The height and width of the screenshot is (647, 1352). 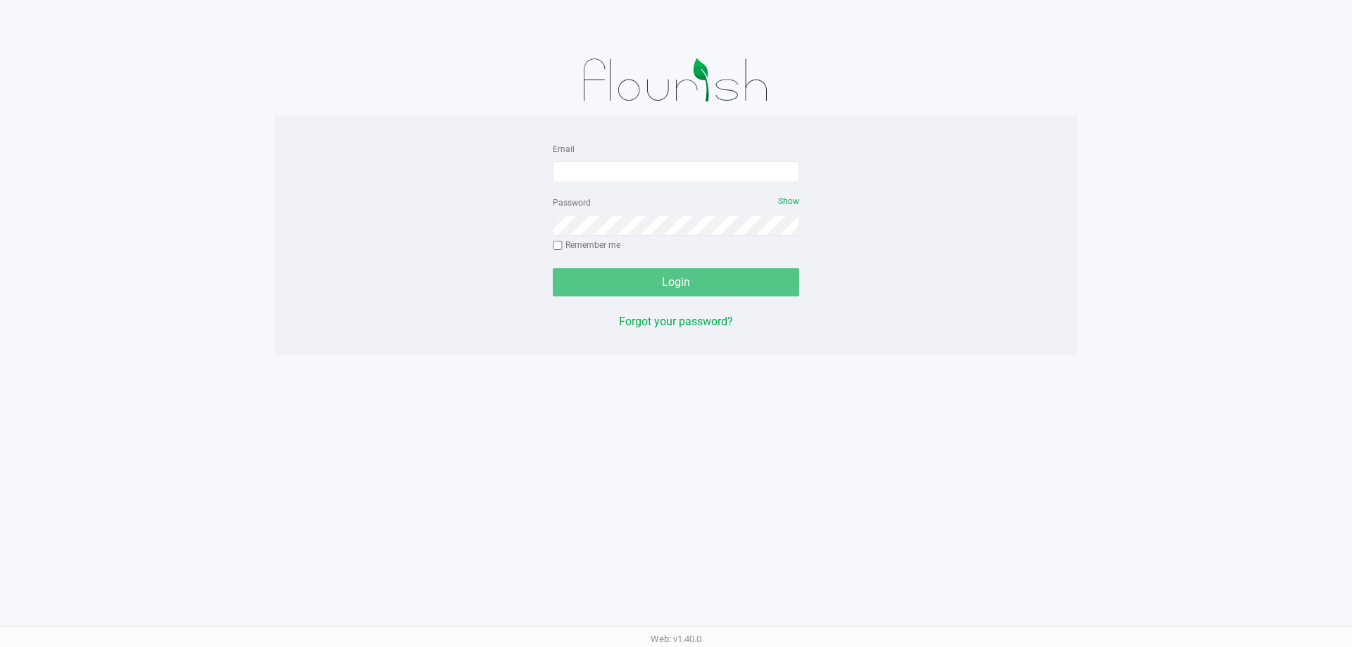 What do you see at coordinates (789, 201) in the screenshot?
I see `span: Show` at bounding box center [789, 201].